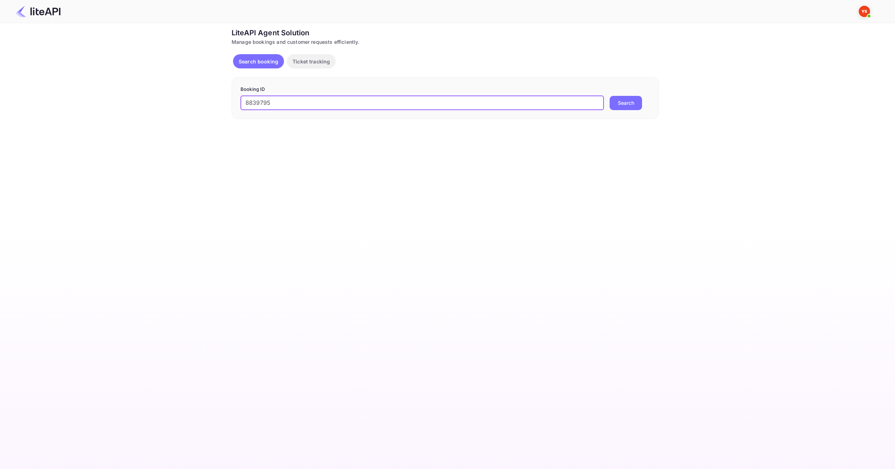  Describe the element at coordinates (422, 103) in the screenshot. I see `input: Enter Booking ID (e.g., 63782194)` at that location.